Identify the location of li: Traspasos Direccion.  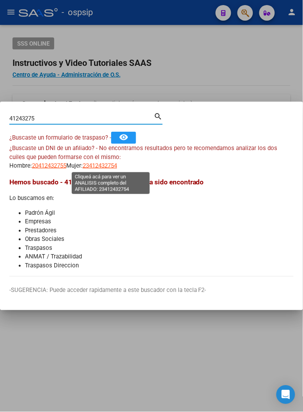
(159, 266).